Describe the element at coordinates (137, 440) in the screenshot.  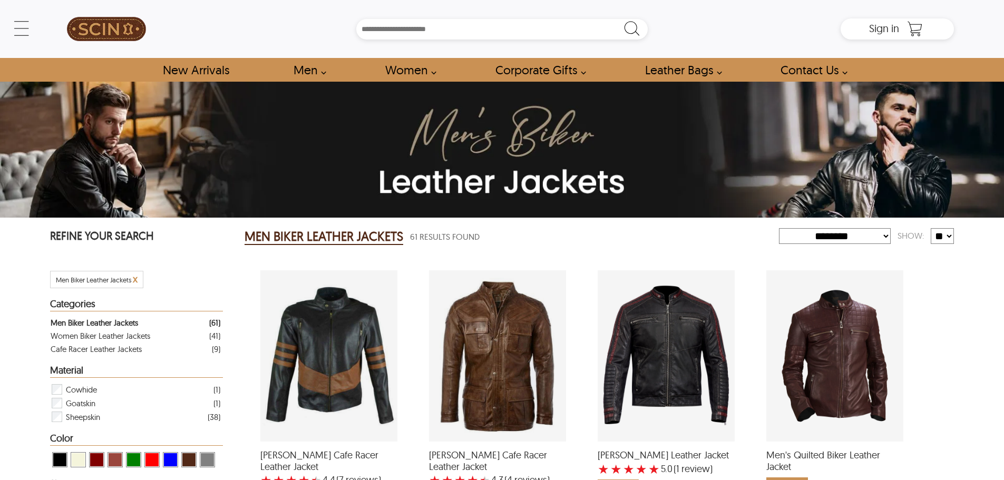
I see `div: Heading Filter Men Biker Leather Jackets by Color` at that location.